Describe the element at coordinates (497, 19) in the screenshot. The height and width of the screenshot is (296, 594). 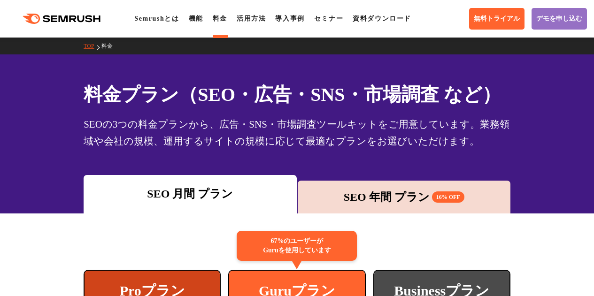
I see `span: 無料トライアル` at that location.